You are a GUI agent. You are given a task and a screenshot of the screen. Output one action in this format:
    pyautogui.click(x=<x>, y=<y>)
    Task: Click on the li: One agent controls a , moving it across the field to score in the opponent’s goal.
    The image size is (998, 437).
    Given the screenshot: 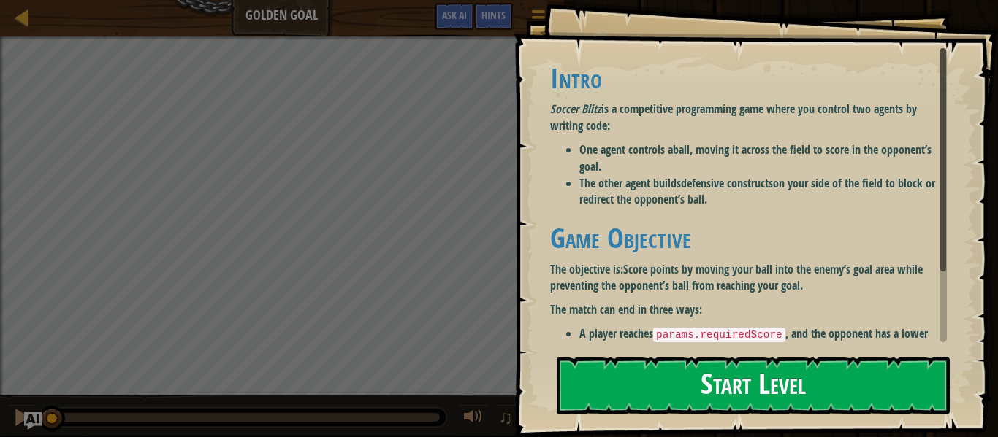 What is the action you would take?
    pyautogui.click(x=762, y=158)
    